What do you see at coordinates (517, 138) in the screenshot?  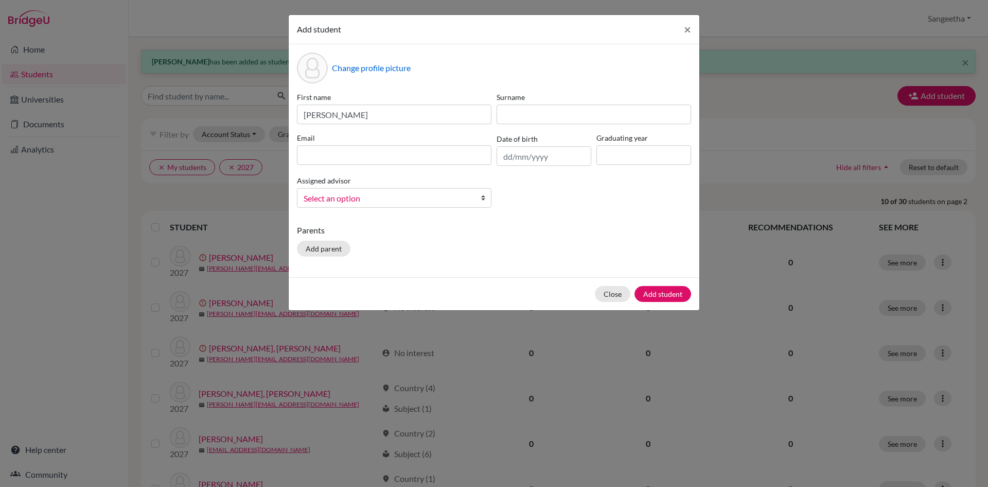 I see `label: Date of birth` at bounding box center [517, 138].